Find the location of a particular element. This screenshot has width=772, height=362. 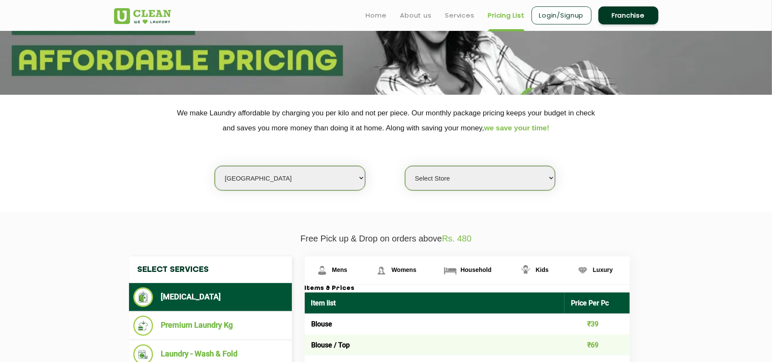

img: Womens is located at coordinates (381, 270).